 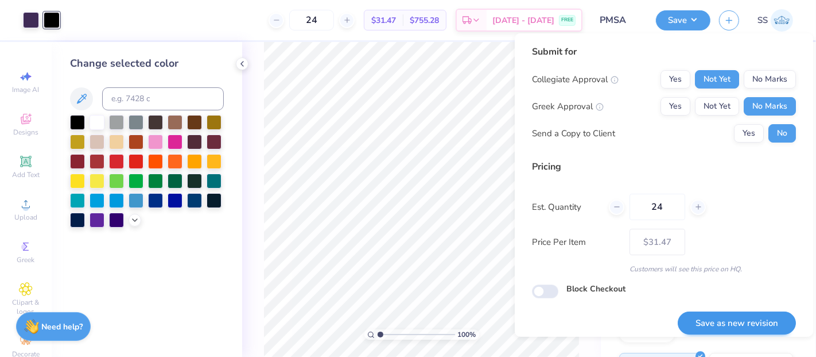 I want to click on div: Customers will see this price on HQ., so click(x=664, y=269).